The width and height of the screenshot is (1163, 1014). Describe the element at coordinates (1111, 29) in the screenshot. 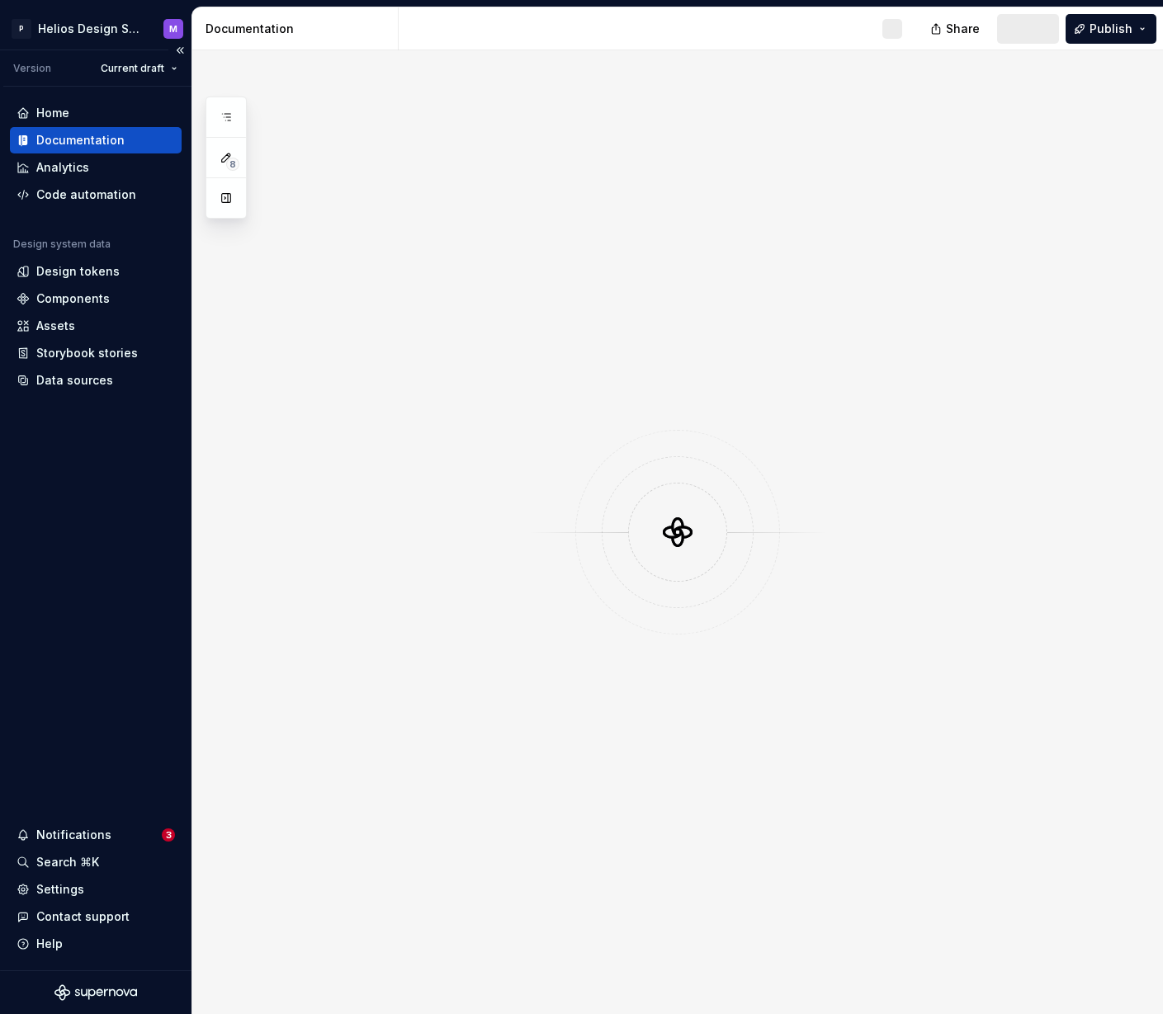

I see `span: Publish` at that location.